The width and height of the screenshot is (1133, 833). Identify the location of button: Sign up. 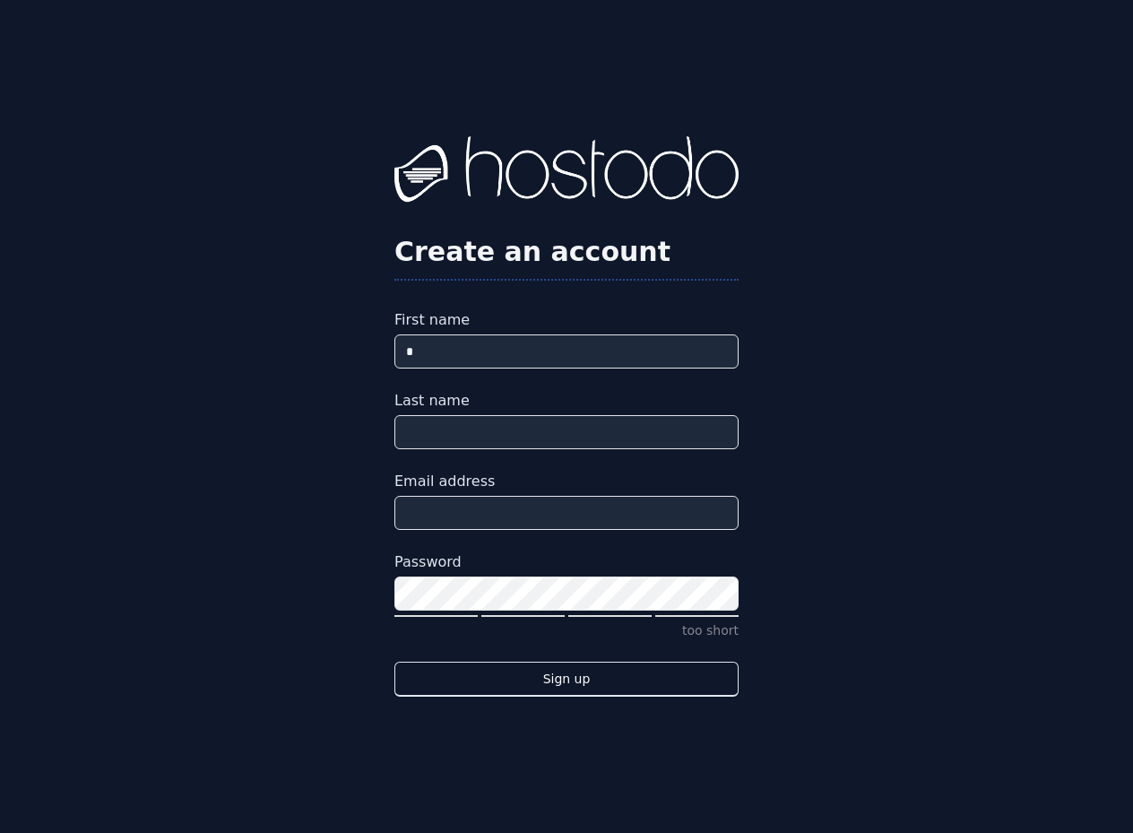
(566, 678).